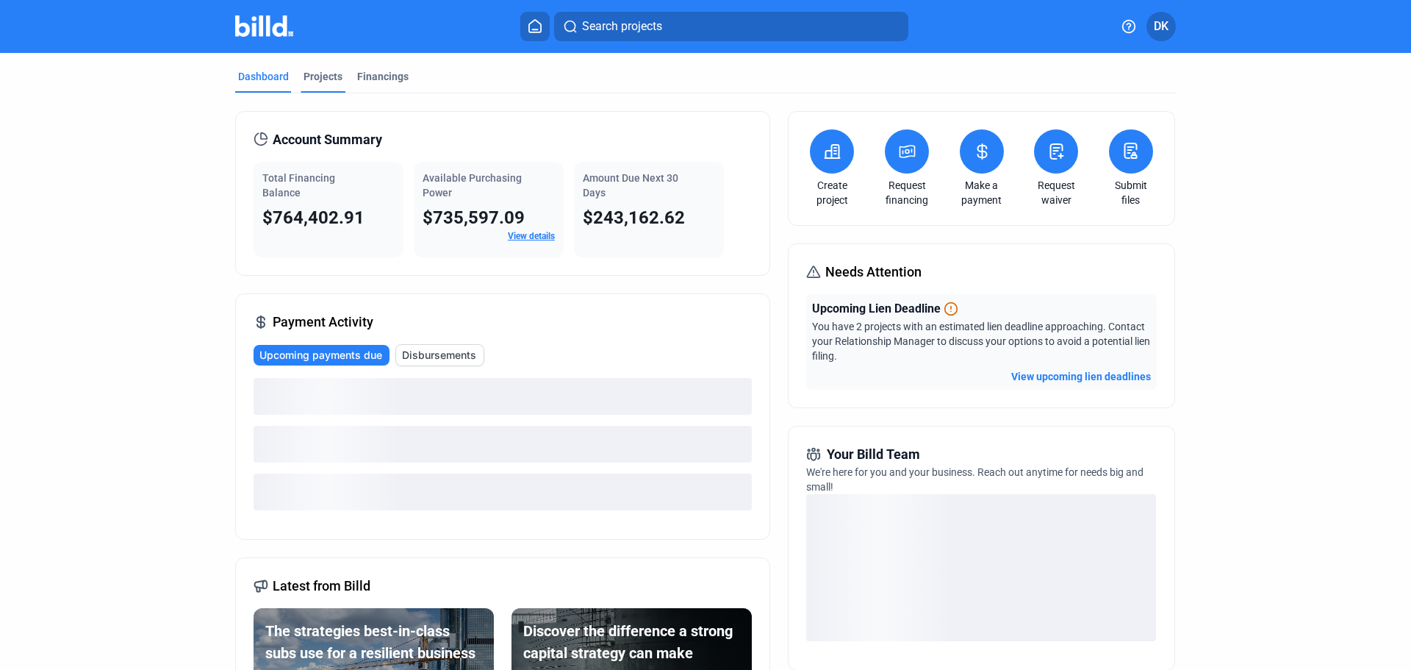 The image size is (1411, 670). What do you see at coordinates (981, 341) in the screenshot?
I see `span: You have 2 projects with an estimated lien deadline approaching. Contact your Relationship Manage...` at bounding box center [981, 341].